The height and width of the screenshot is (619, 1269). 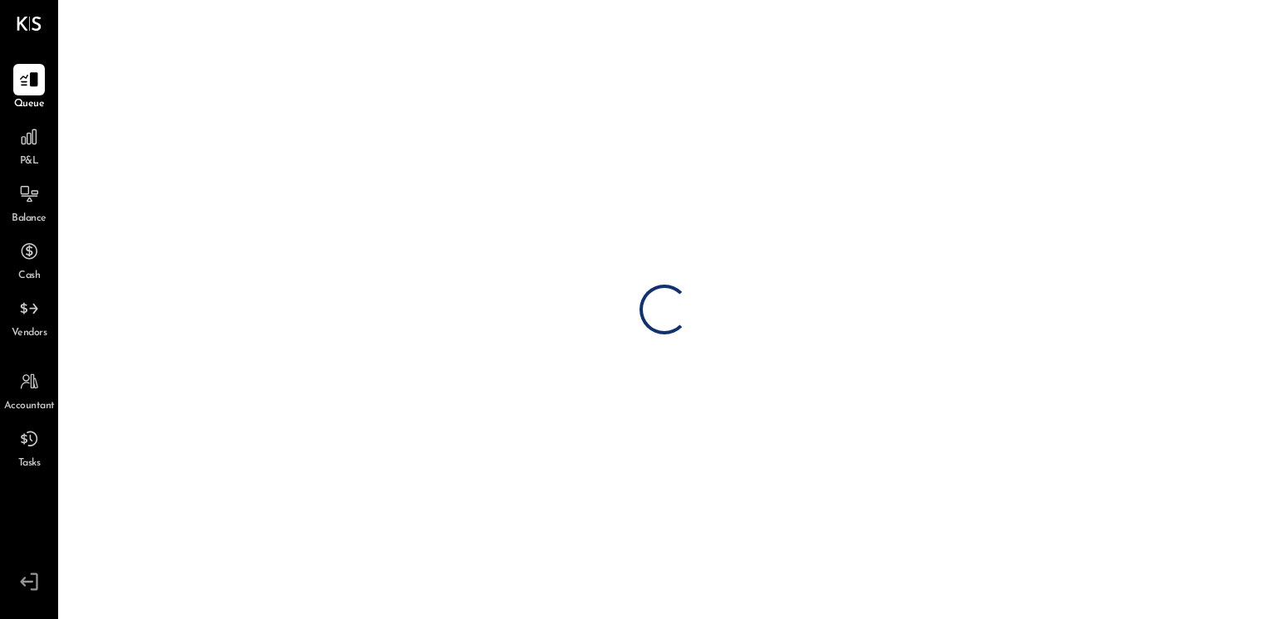 What do you see at coordinates (29, 219) in the screenshot?
I see `span: Balance` at bounding box center [29, 219].